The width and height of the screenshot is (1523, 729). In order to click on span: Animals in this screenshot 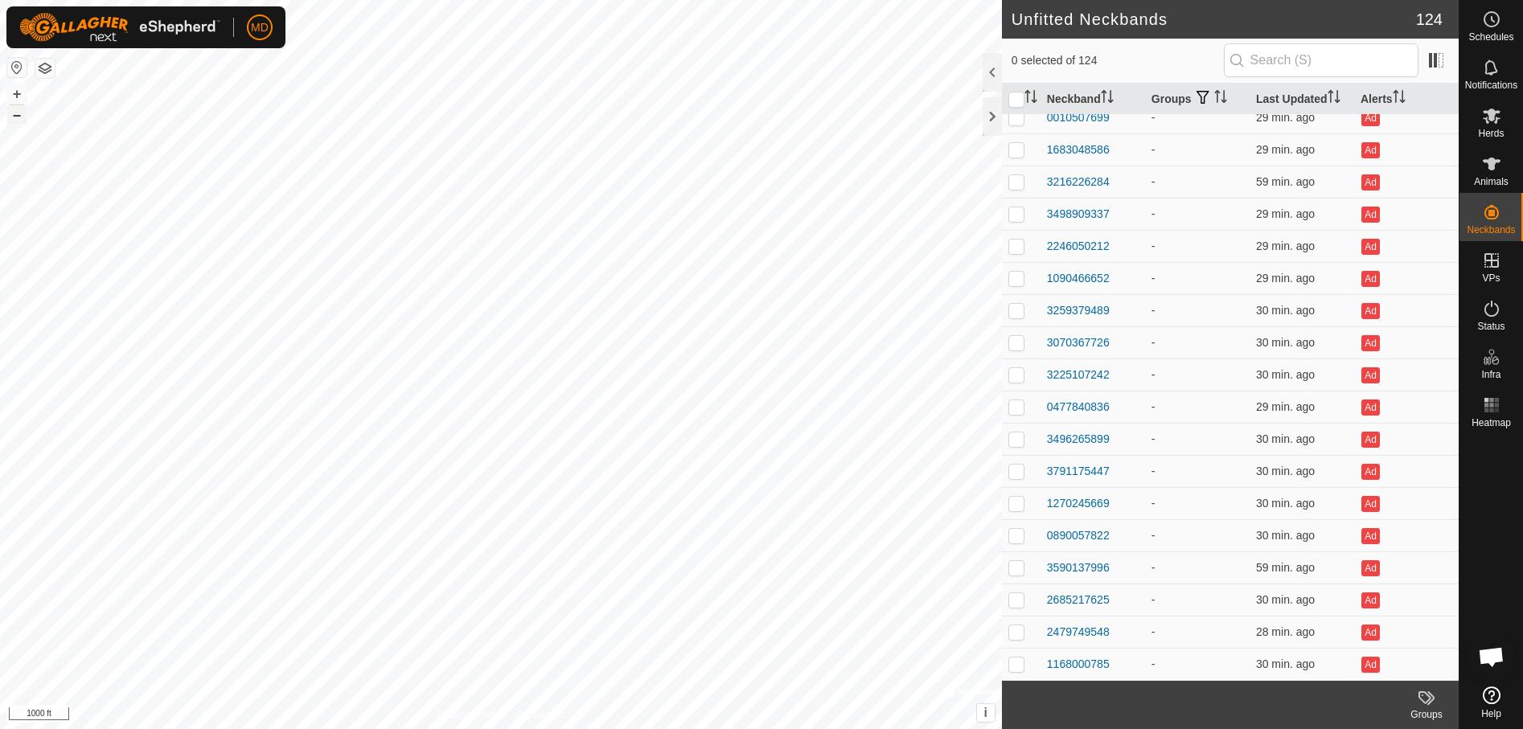, I will do `click(1491, 182)`.